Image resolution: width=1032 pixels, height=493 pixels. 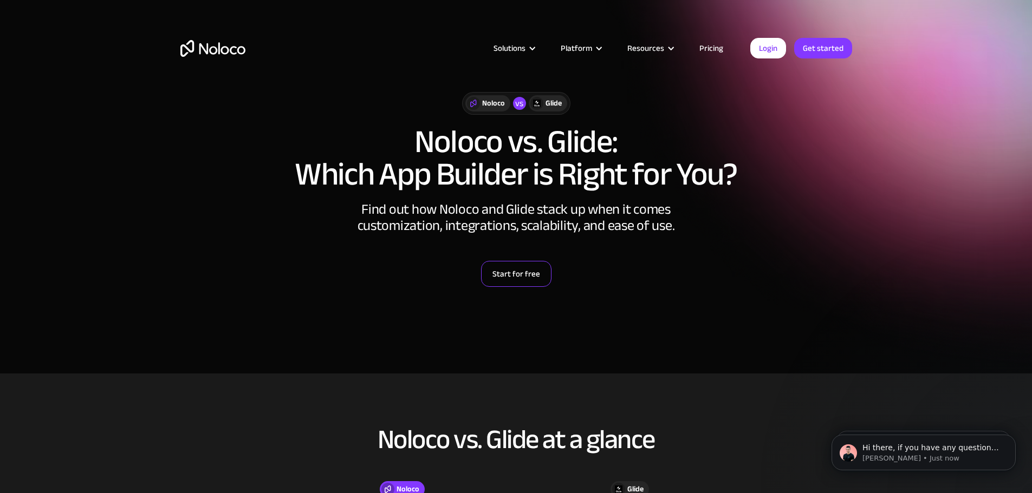 I want to click on h1: Noloco vs. Glide: Which App Builder is Right for You?, so click(x=516, y=158).